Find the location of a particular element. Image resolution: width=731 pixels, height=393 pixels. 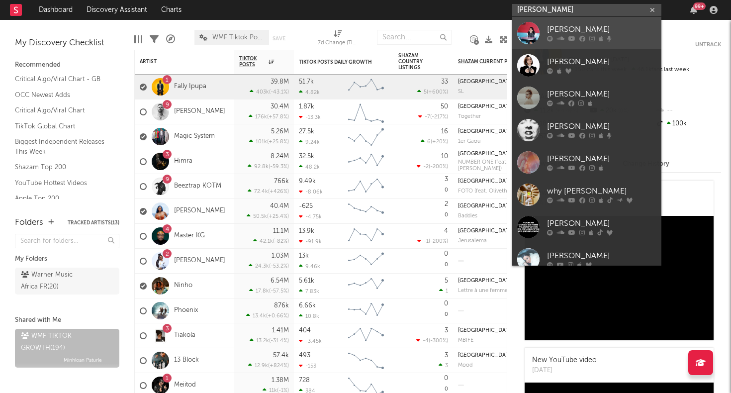

span: Minhloan Paturle is located at coordinates (83, 360).